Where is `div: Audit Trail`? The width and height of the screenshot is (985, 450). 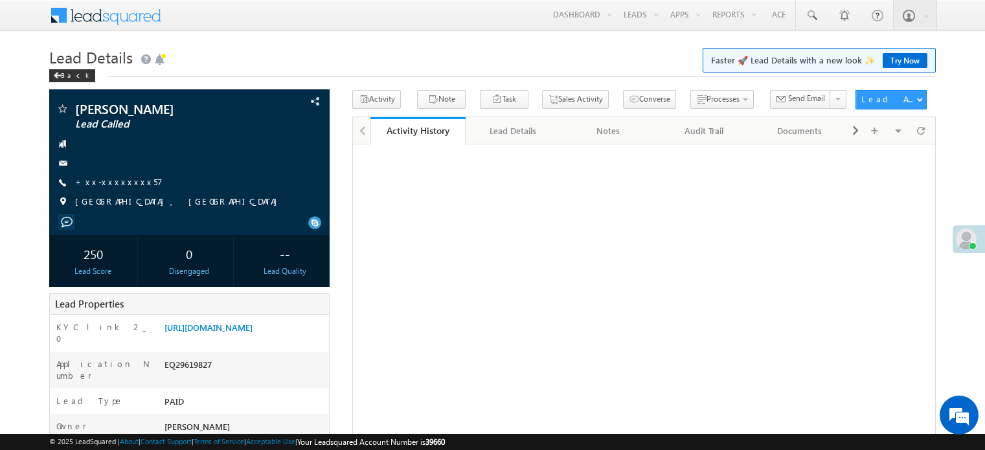 div: Audit Trail is located at coordinates (704, 131).